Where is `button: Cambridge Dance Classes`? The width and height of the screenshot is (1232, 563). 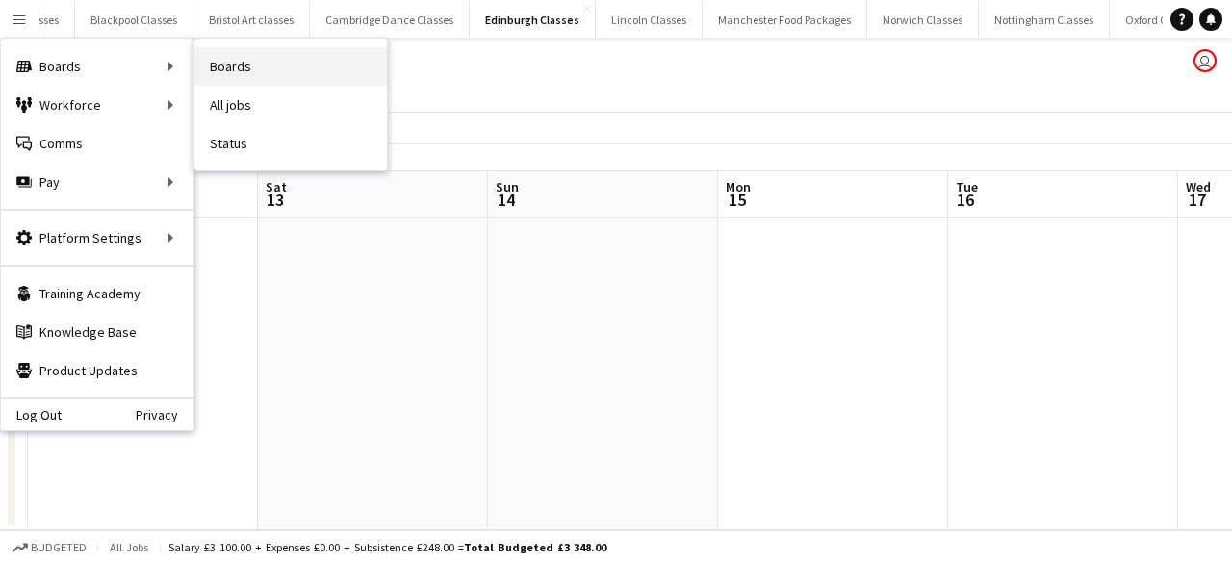 button: Cambridge Dance Classes is located at coordinates (390, 19).